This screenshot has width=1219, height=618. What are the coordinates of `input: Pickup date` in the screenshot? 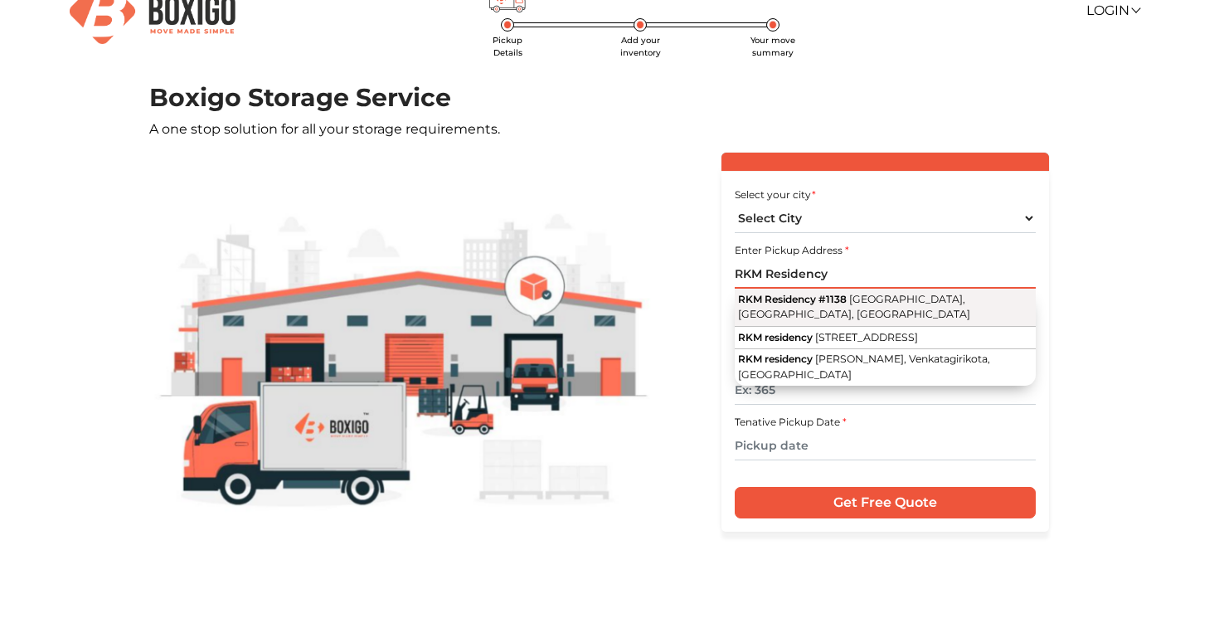 It's located at (885, 445).